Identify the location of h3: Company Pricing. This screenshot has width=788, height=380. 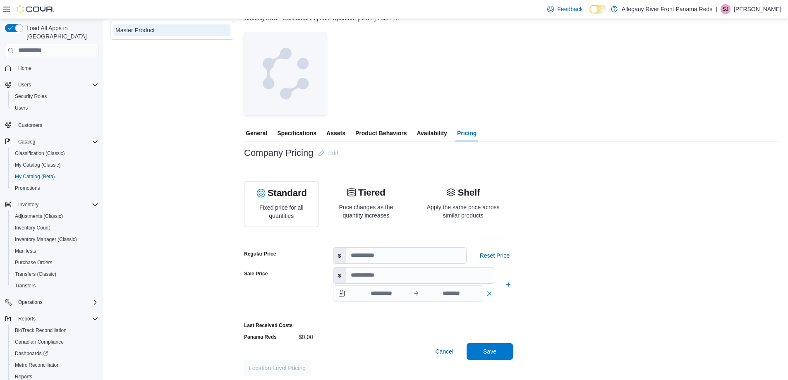
(278, 153).